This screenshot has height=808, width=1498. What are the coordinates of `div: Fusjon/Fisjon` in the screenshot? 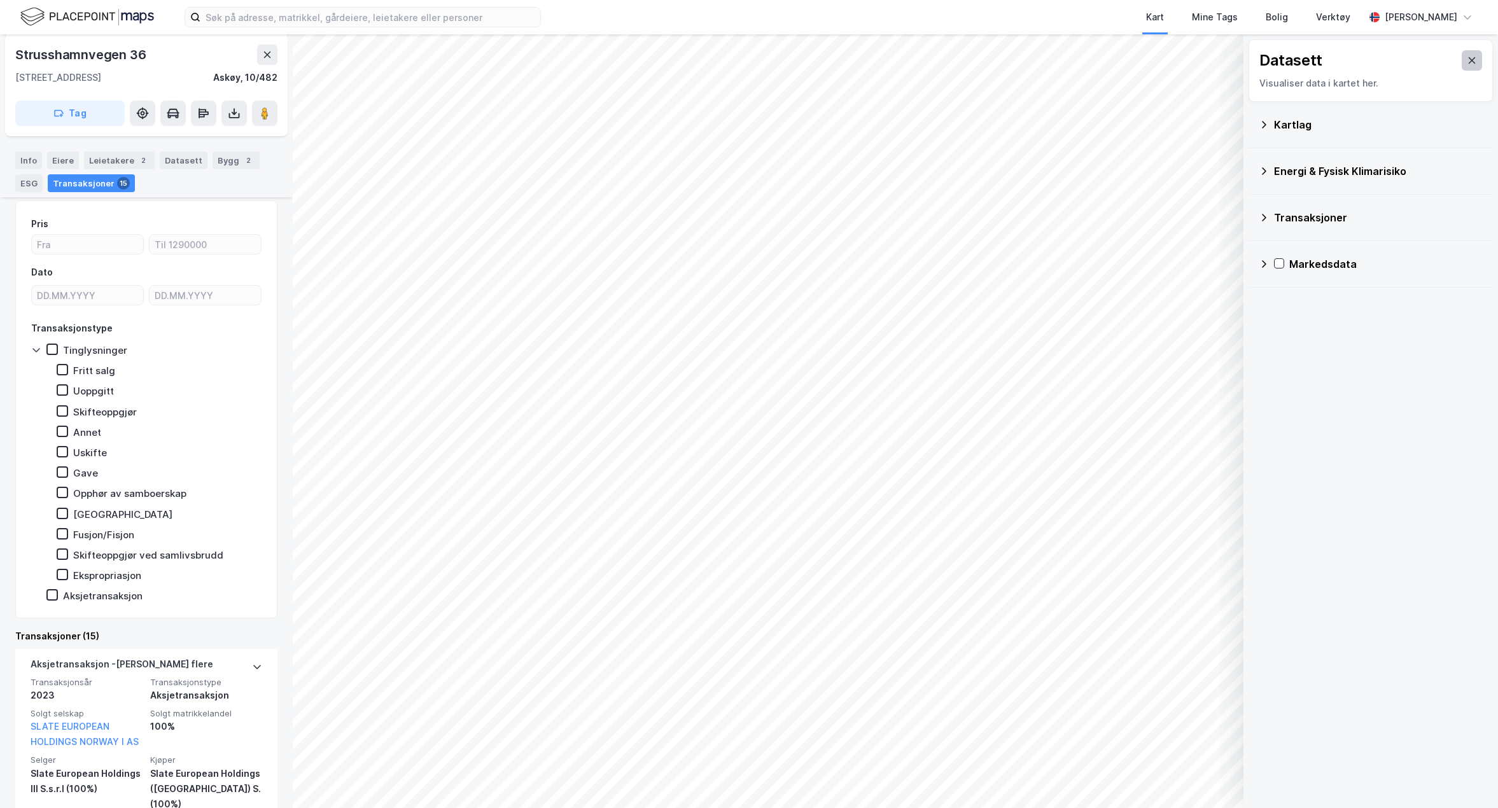 It's located at (104, 535).